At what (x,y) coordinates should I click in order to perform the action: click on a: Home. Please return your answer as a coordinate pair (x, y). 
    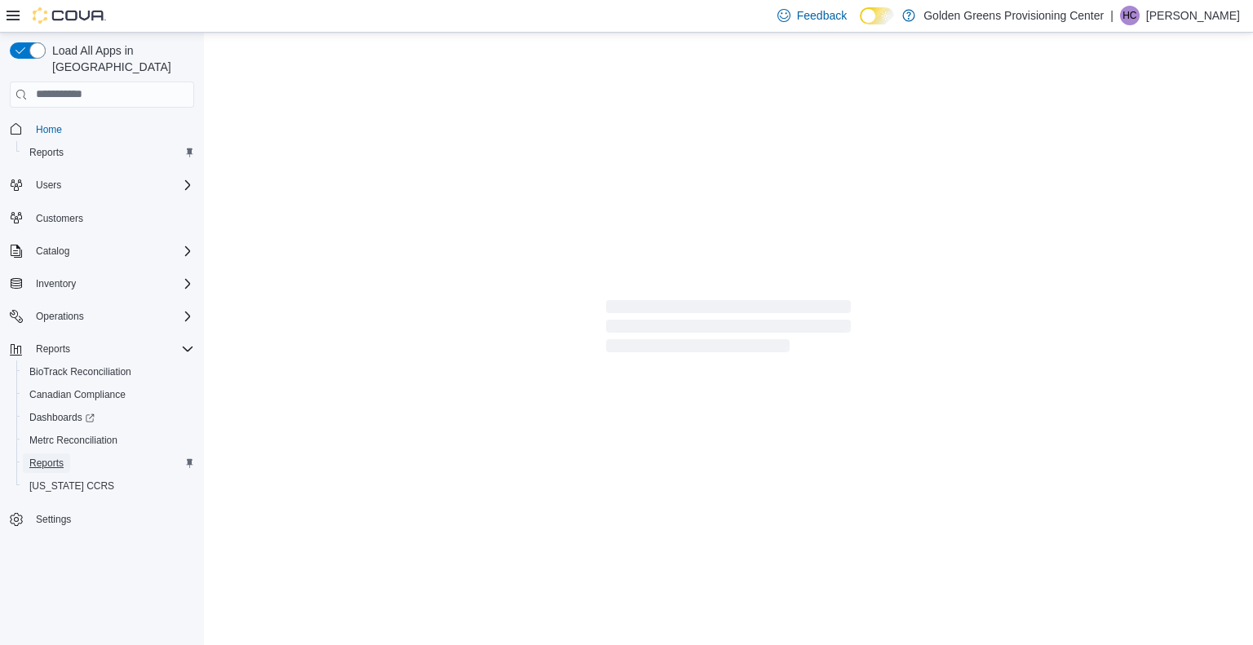
    Looking at the image, I should click on (49, 130).